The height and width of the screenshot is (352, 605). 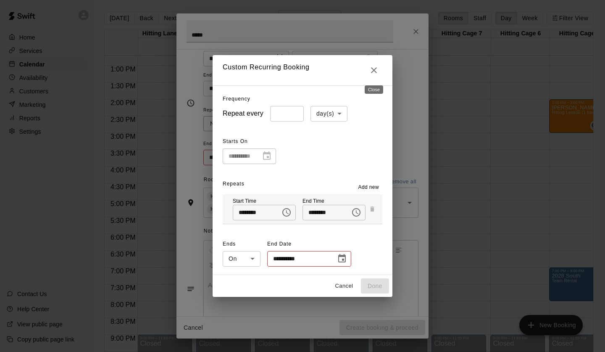 I want to click on span: Add new, so click(x=369, y=187).